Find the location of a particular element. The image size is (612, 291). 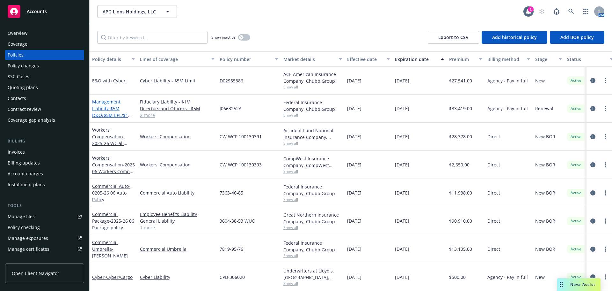

a: Start snowing is located at coordinates (542, 11).